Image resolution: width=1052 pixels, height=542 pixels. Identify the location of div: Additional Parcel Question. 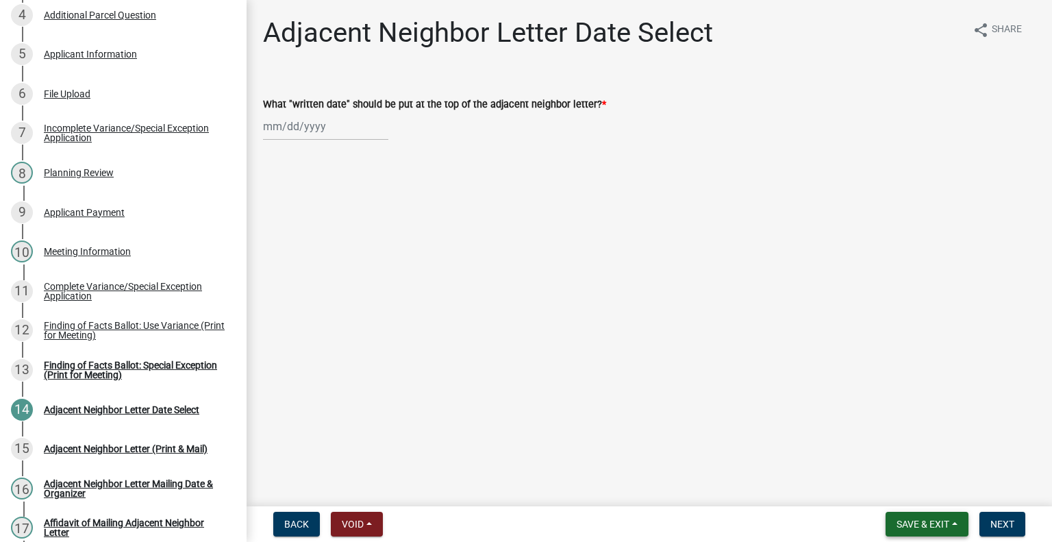
(100, 15).